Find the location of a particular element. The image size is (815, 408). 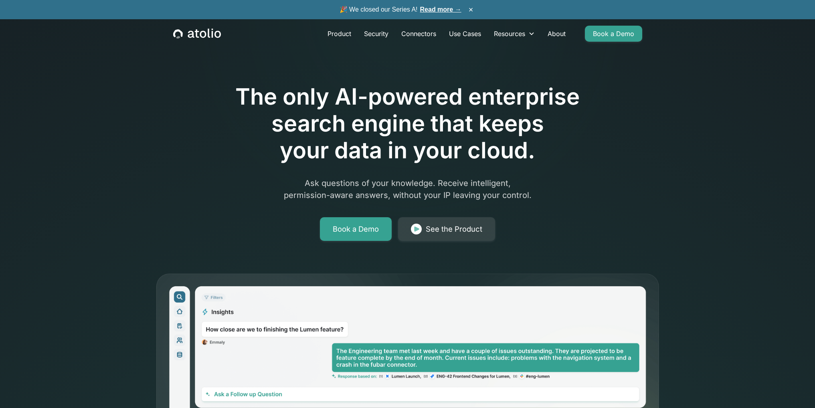

a: Product is located at coordinates (339, 34).